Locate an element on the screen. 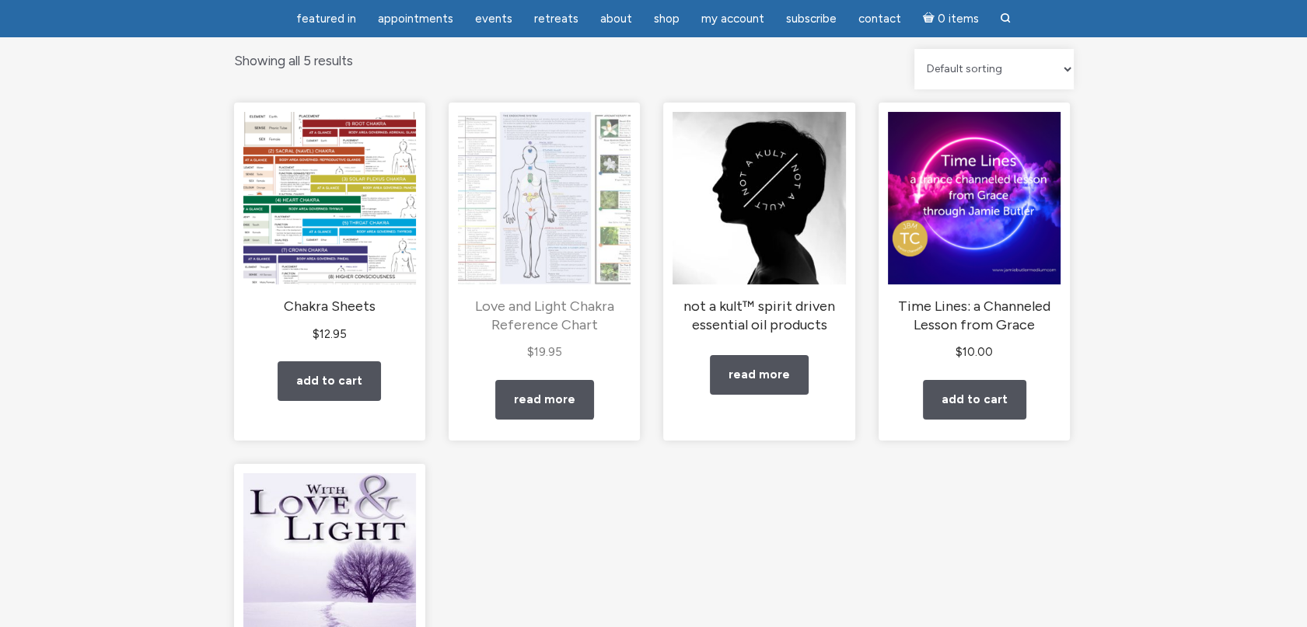 The image size is (1307, 627). h2: not a kult™ spirit driven essential oil products is located at coordinates (759, 316).